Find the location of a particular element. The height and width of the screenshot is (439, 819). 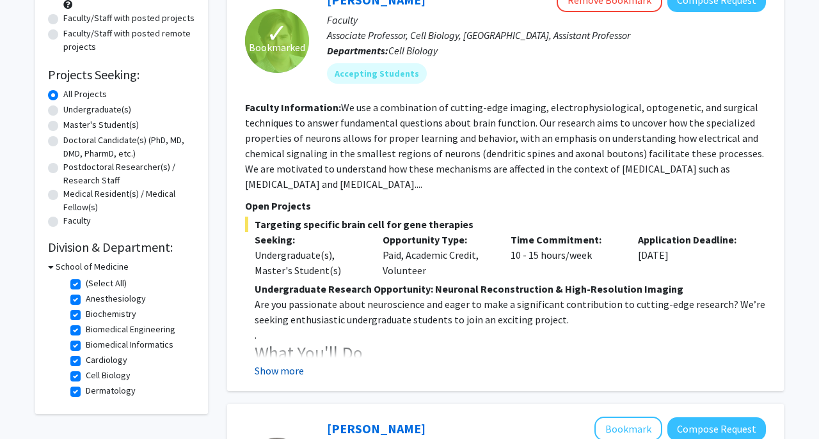

div: 10 - 15 hours/week is located at coordinates (565, 255).